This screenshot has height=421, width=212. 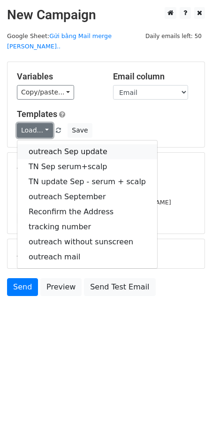 What do you see at coordinates (87, 182) in the screenshot?
I see `a: TN update Sep - serum + scalp` at bounding box center [87, 182].